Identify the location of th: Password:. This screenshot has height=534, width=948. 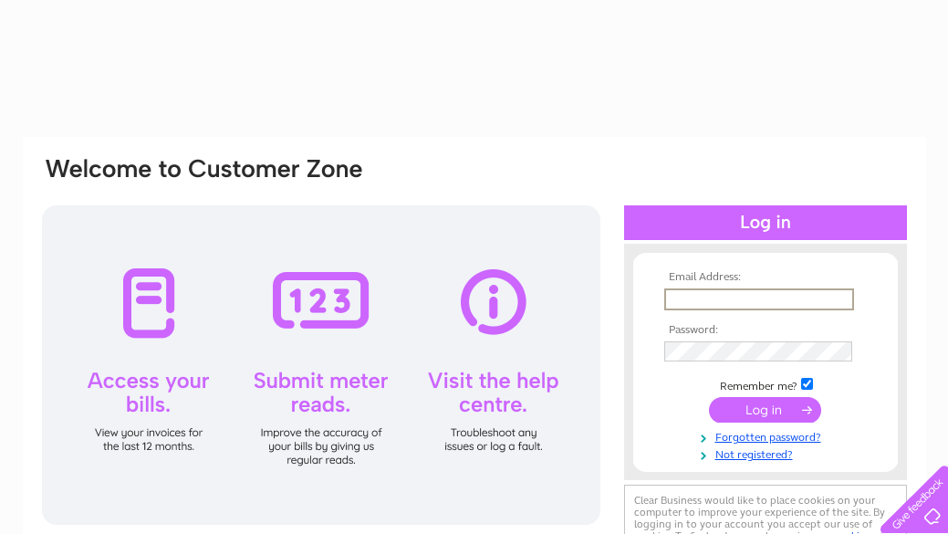
(766, 330).